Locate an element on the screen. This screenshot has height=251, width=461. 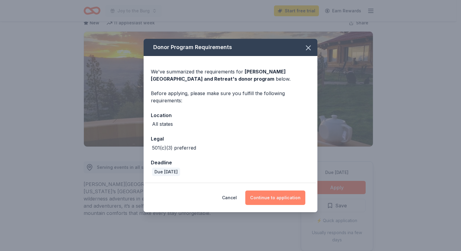
div: Deadline is located at coordinates (230, 163).